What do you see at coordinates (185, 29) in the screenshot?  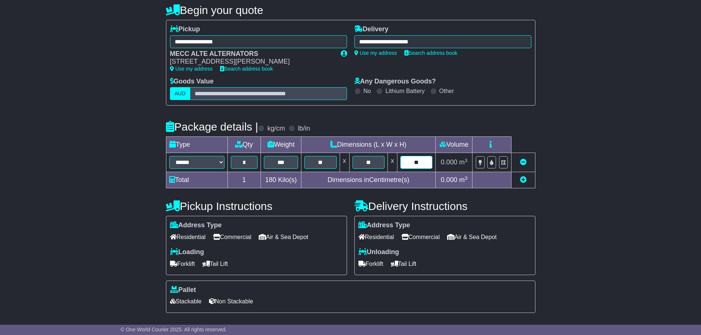 I see `label: Pickup` at bounding box center [185, 29].